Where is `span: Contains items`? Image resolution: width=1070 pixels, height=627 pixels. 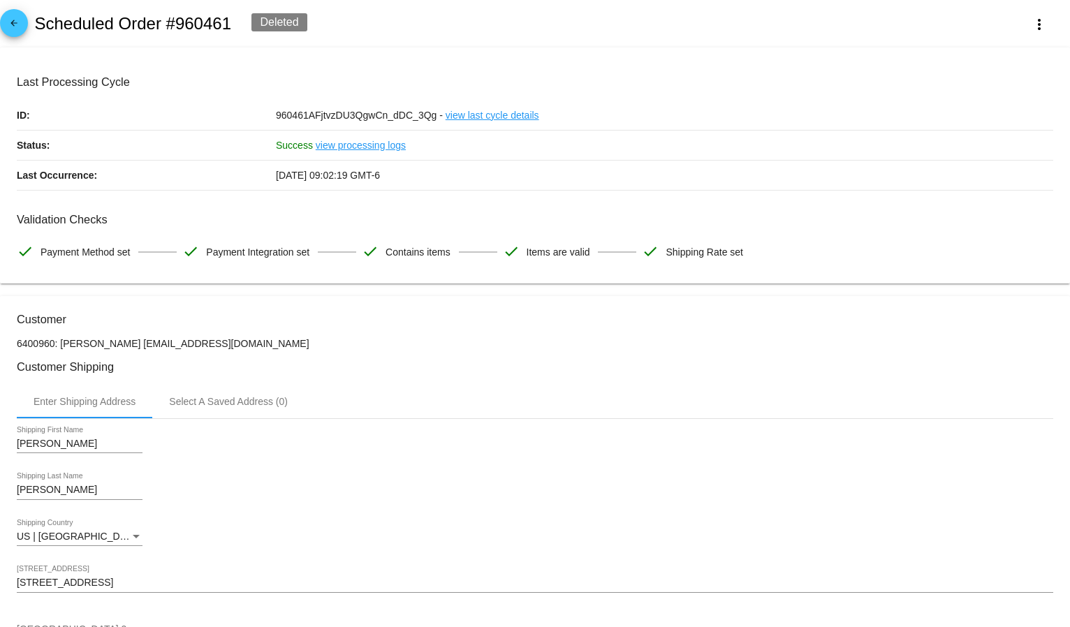 span: Contains items is located at coordinates (418, 252).